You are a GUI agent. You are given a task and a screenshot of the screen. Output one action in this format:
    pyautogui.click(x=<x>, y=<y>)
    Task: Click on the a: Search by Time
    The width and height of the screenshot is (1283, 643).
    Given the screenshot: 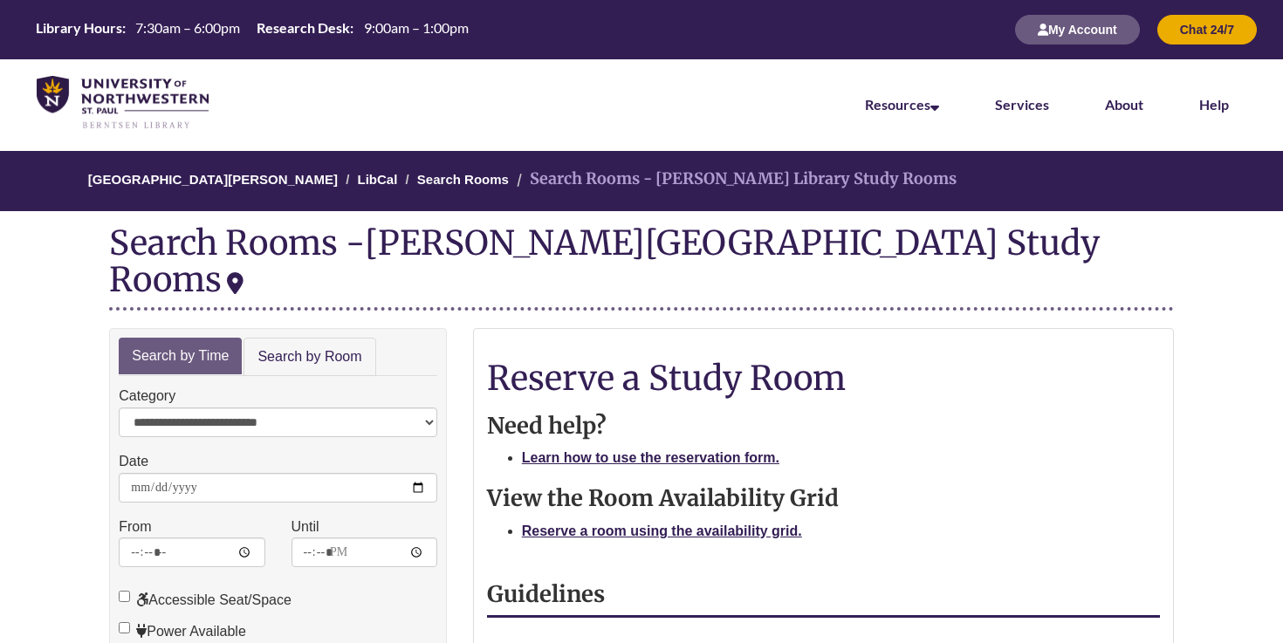 What is the action you would take?
    pyautogui.click(x=180, y=356)
    